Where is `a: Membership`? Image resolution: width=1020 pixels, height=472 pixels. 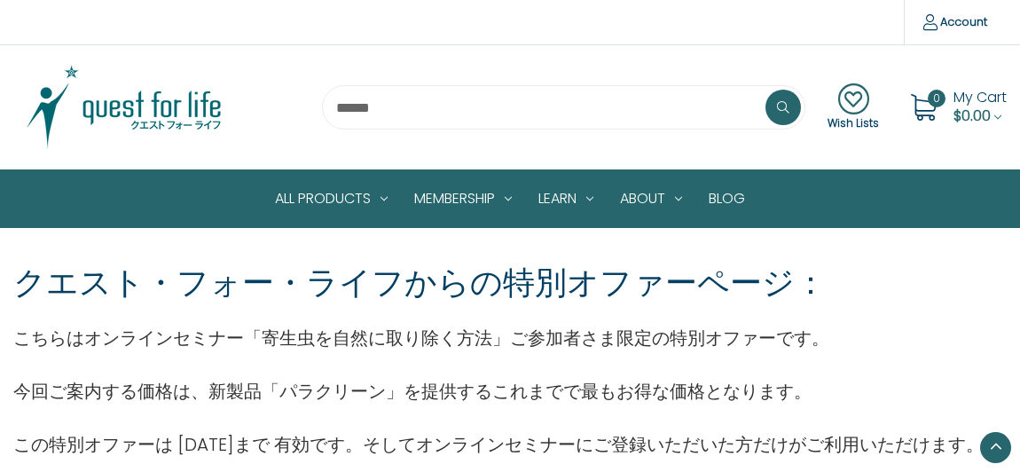
a: Membership is located at coordinates (463, 199).